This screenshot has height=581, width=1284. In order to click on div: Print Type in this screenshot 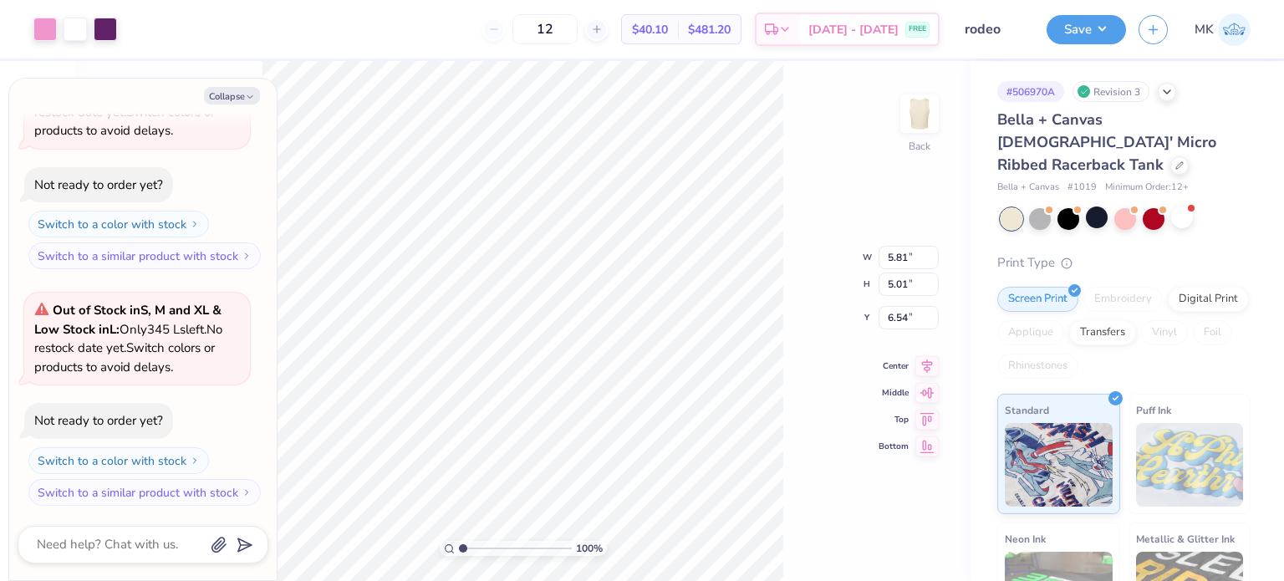, I will do `click(1123, 262)`.